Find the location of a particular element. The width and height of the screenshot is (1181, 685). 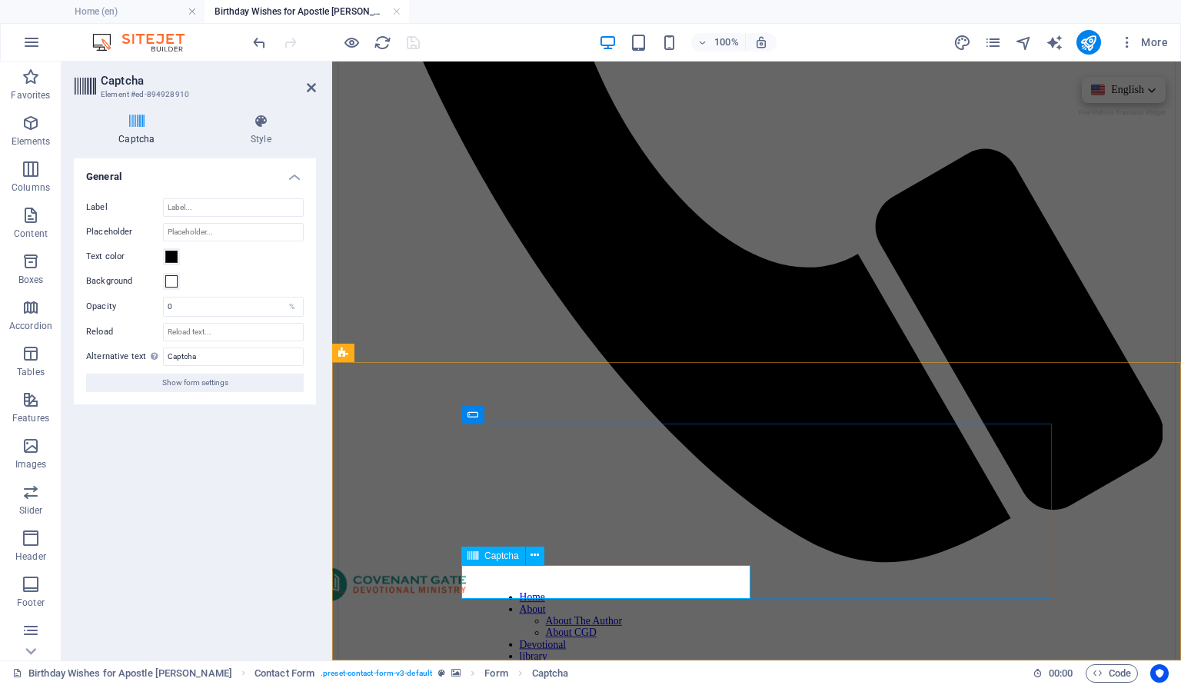

i: Pages (Ctrl+Alt+S) is located at coordinates (992, 42).